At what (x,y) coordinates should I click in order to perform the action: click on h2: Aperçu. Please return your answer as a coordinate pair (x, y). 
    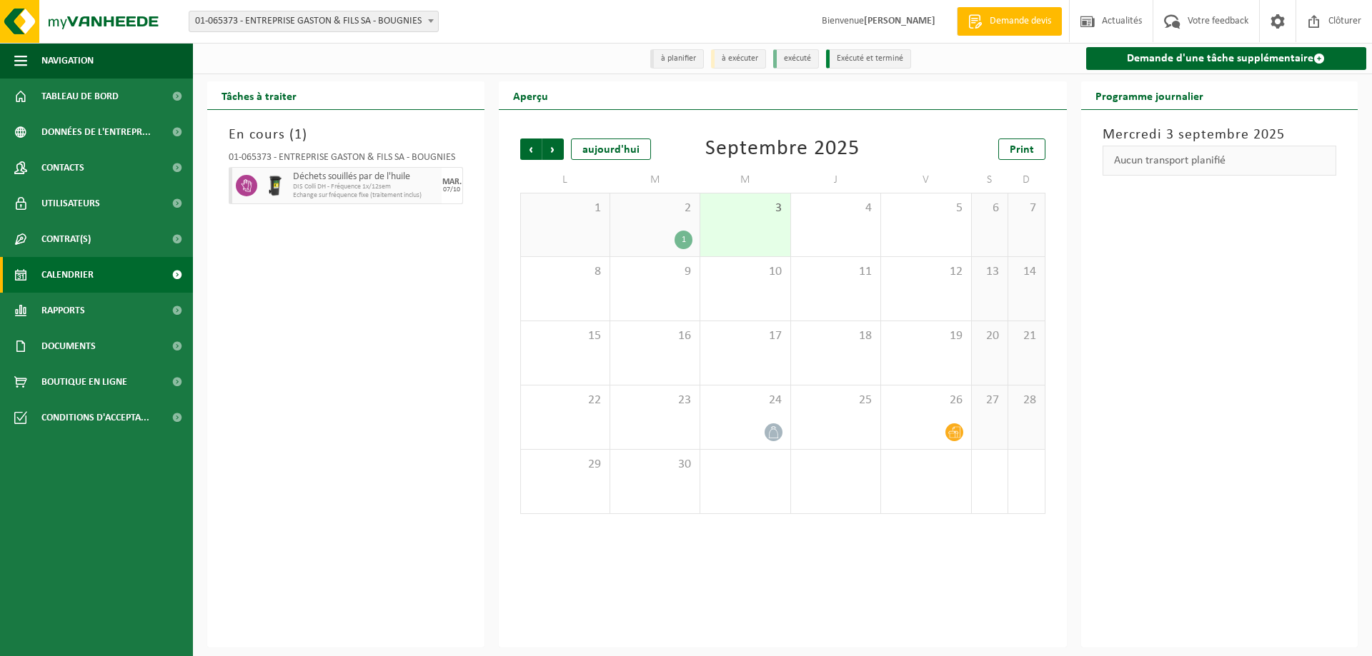
    Looking at the image, I should click on (530, 95).